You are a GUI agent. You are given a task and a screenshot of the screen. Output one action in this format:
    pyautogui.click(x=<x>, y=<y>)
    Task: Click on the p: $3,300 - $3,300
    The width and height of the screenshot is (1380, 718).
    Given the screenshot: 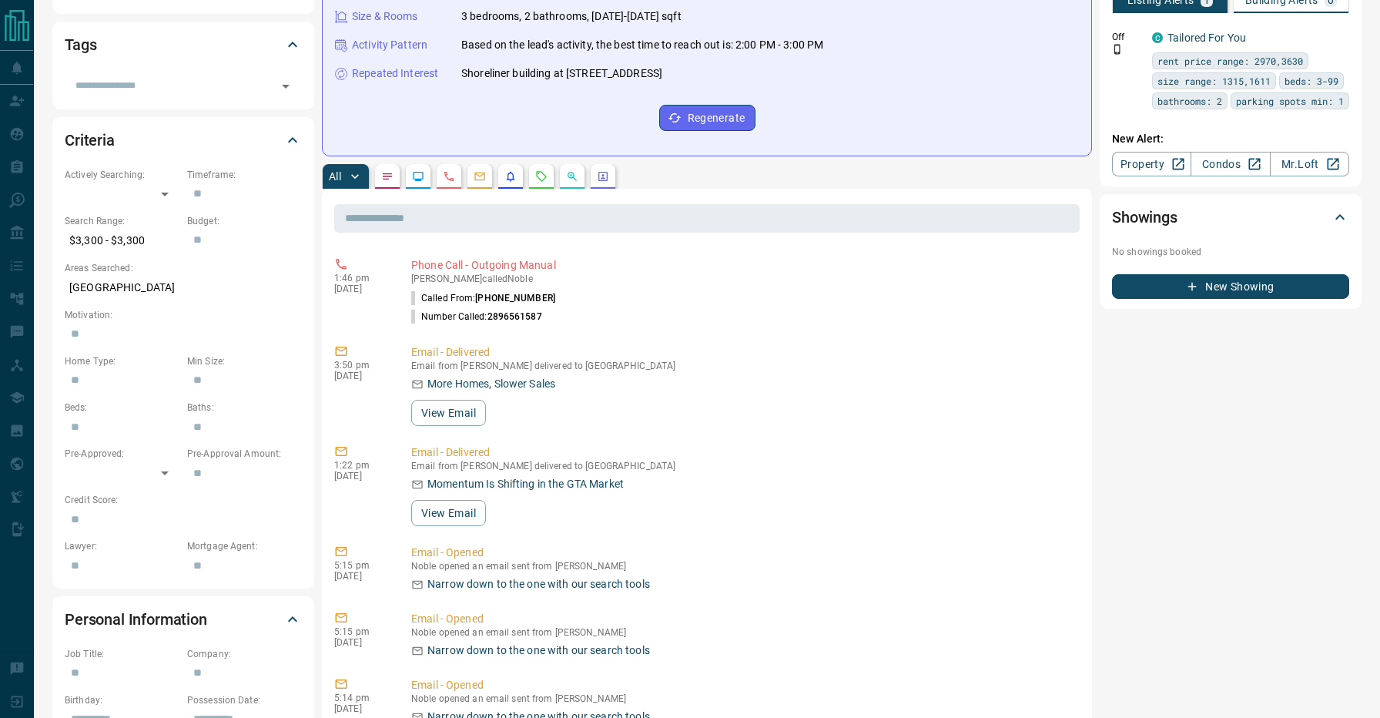 What is the action you would take?
    pyautogui.click(x=122, y=240)
    